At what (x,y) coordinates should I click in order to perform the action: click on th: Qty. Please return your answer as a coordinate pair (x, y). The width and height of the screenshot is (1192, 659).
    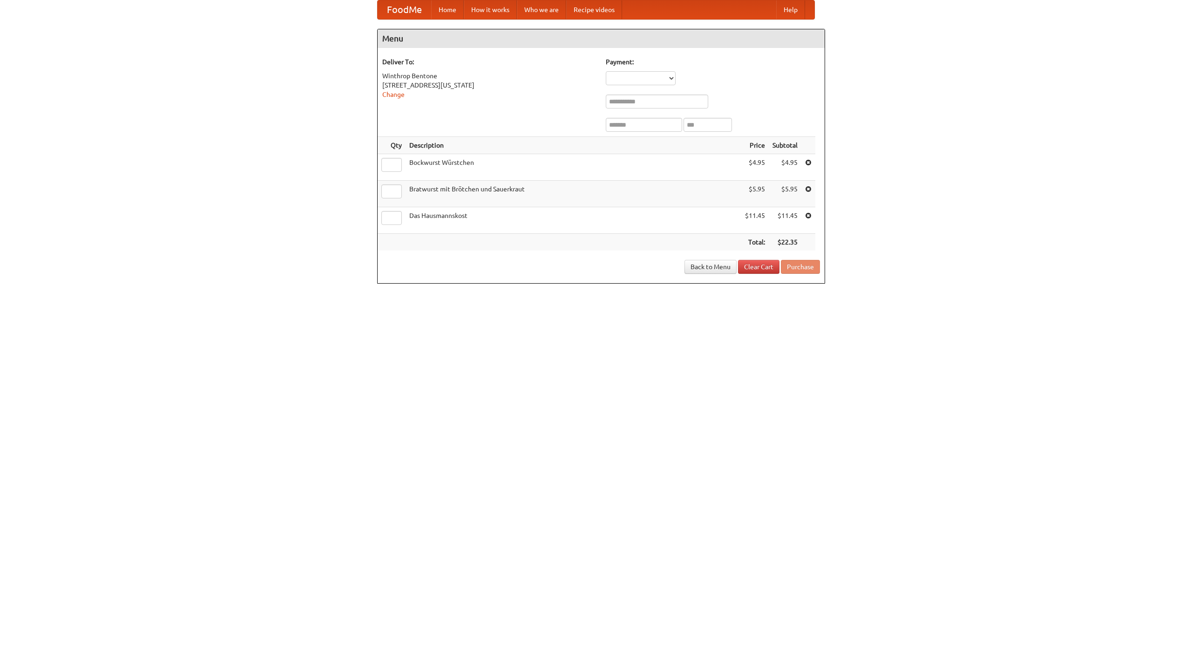
    Looking at the image, I should click on (391, 145).